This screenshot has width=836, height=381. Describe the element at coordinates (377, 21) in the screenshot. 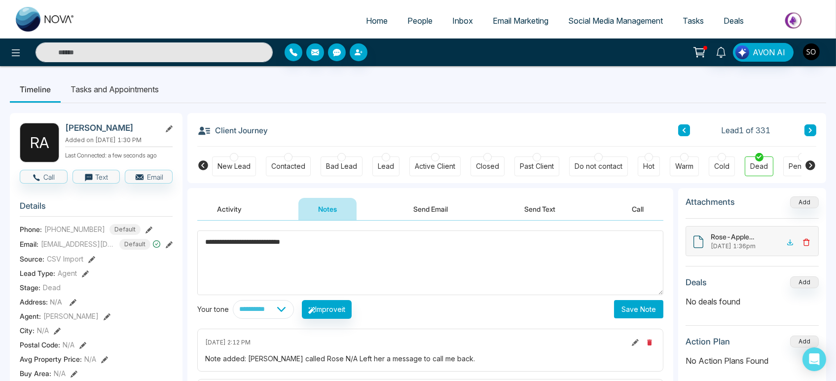

I see `span: Home` at that location.